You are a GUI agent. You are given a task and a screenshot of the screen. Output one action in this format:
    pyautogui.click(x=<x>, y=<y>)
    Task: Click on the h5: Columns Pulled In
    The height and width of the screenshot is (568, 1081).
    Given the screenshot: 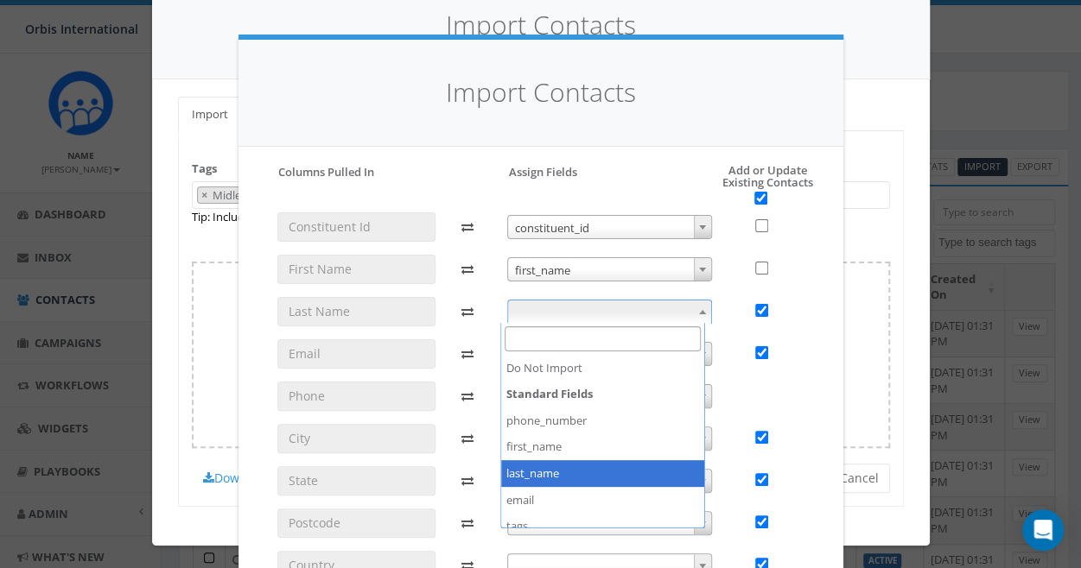 What is the action you would take?
    pyautogui.click(x=326, y=172)
    